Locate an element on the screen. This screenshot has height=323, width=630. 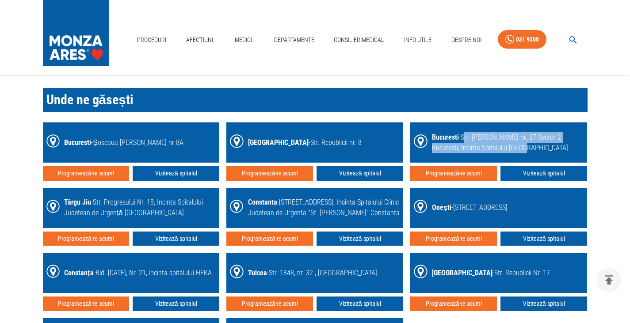
span: Tulcea is located at coordinates (257, 273).